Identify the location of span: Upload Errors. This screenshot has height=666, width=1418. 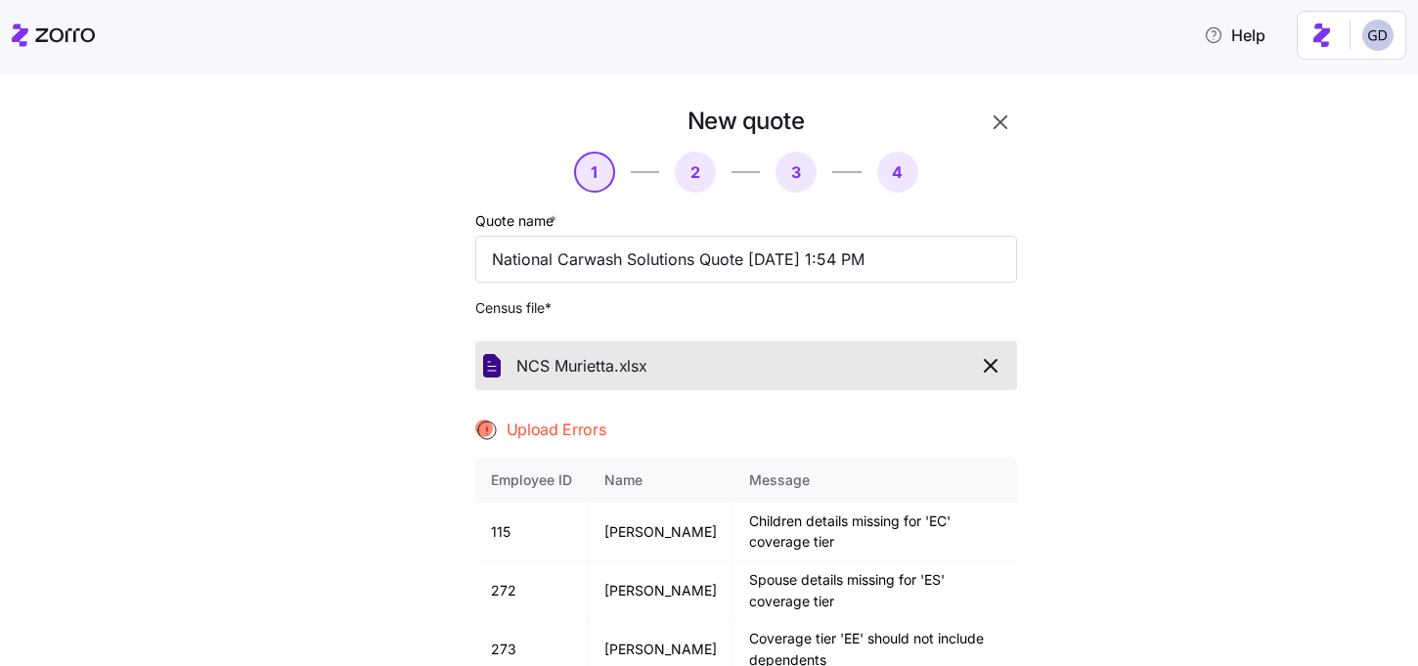
(556, 429).